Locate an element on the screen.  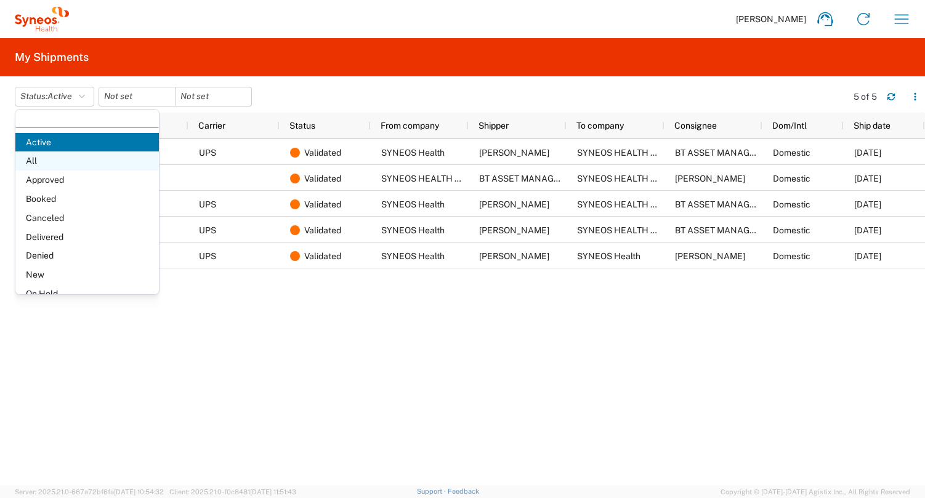
span: Canceled is located at coordinates (87, 218).